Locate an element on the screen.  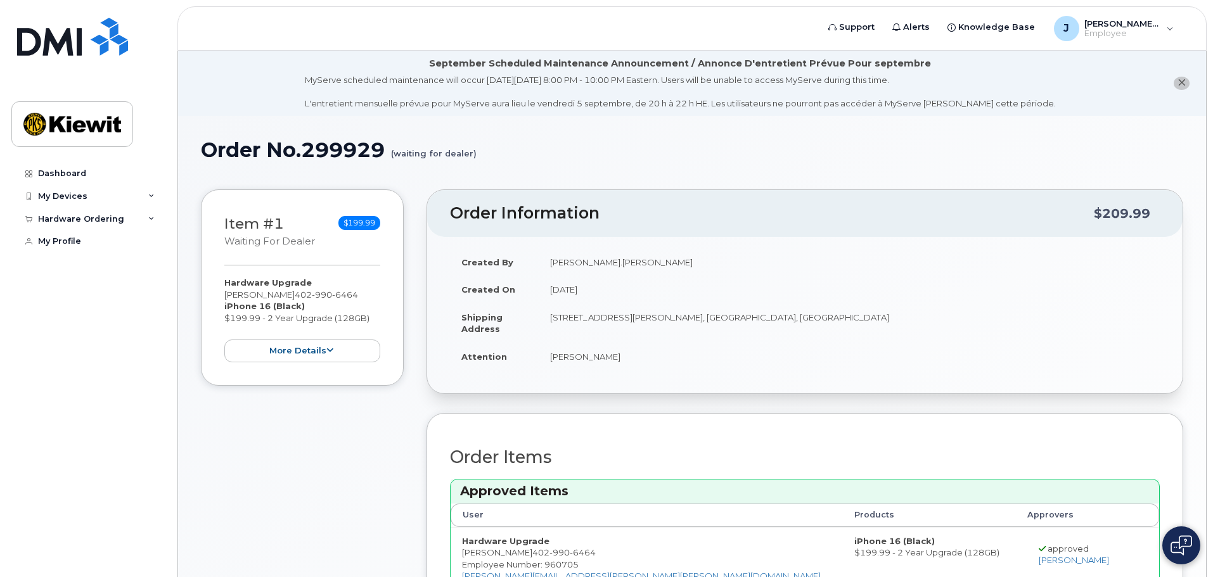
th: Approvers is located at coordinates (1076, 515).